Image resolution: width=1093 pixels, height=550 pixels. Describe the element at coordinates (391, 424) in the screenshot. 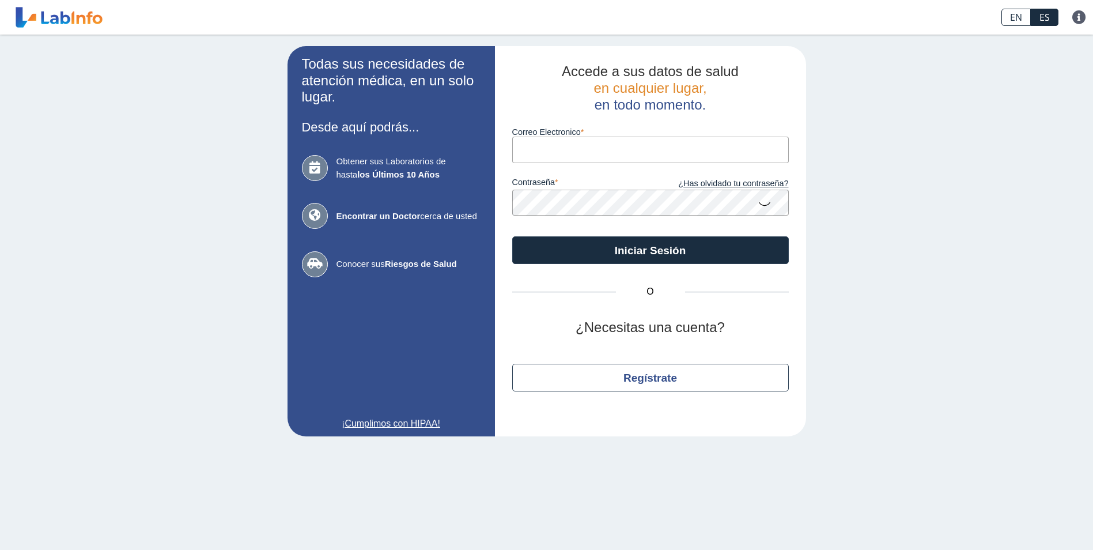

I see `a: ¡Cumplimos con HIPAA!` at that location.